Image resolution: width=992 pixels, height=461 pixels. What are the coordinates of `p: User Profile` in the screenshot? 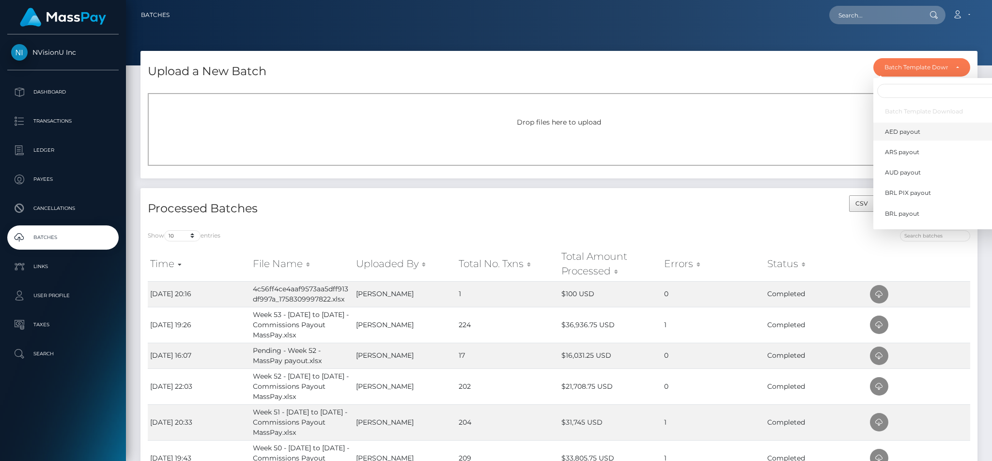 It's located at (63, 296).